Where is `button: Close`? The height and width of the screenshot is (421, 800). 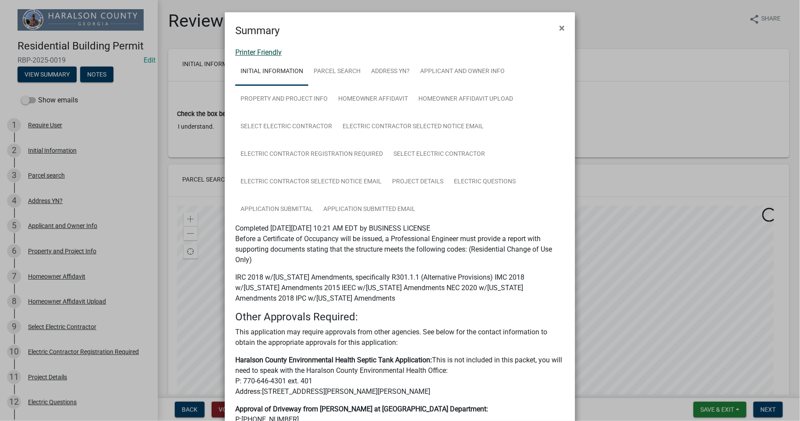
button: Close is located at coordinates (561, 28).